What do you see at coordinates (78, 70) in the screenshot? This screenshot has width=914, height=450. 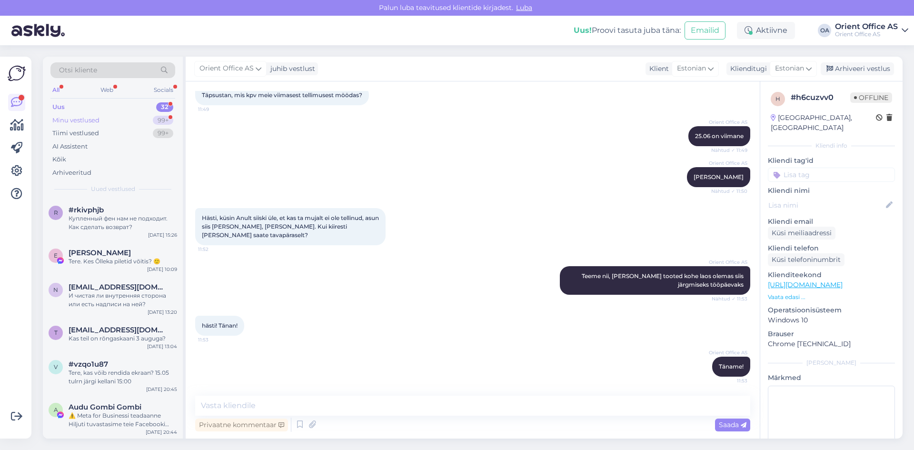 I see `span: Otsi kliente` at bounding box center [78, 70].